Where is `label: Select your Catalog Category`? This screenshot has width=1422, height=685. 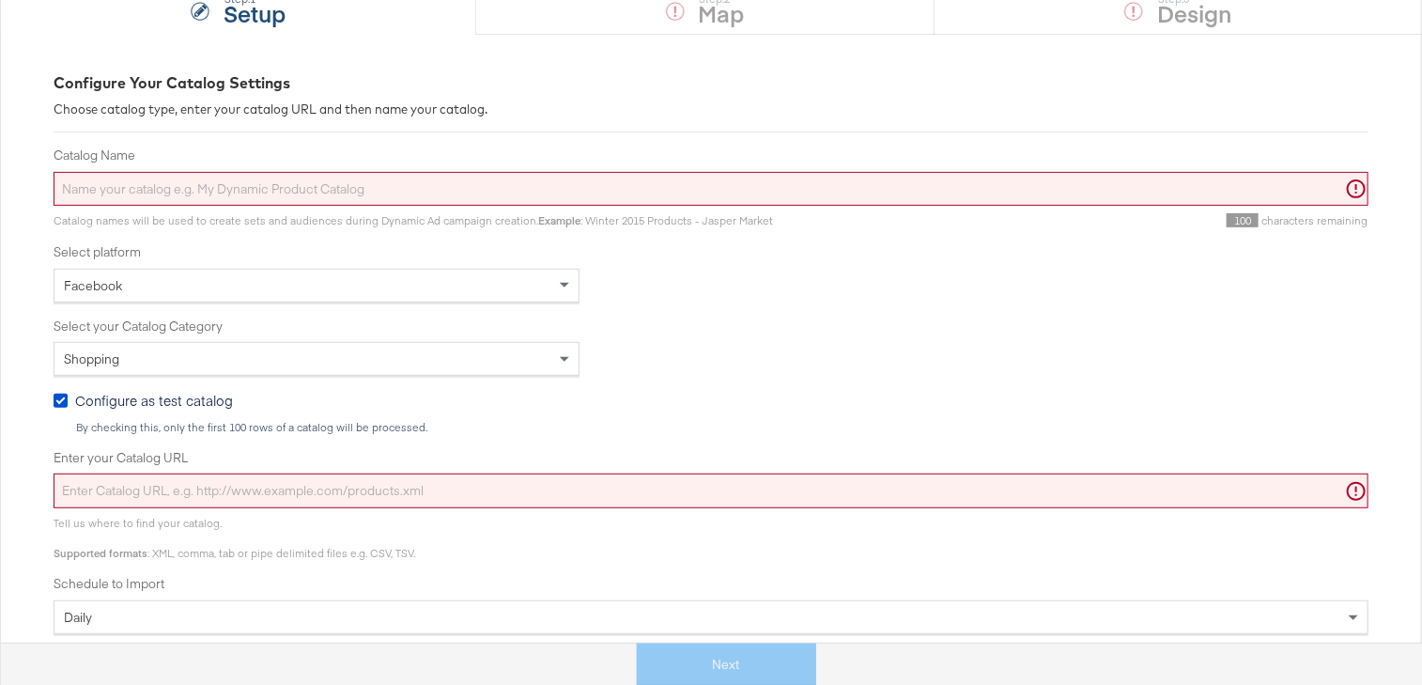
label: Select your Catalog Category is located at coordinates (711, 326).